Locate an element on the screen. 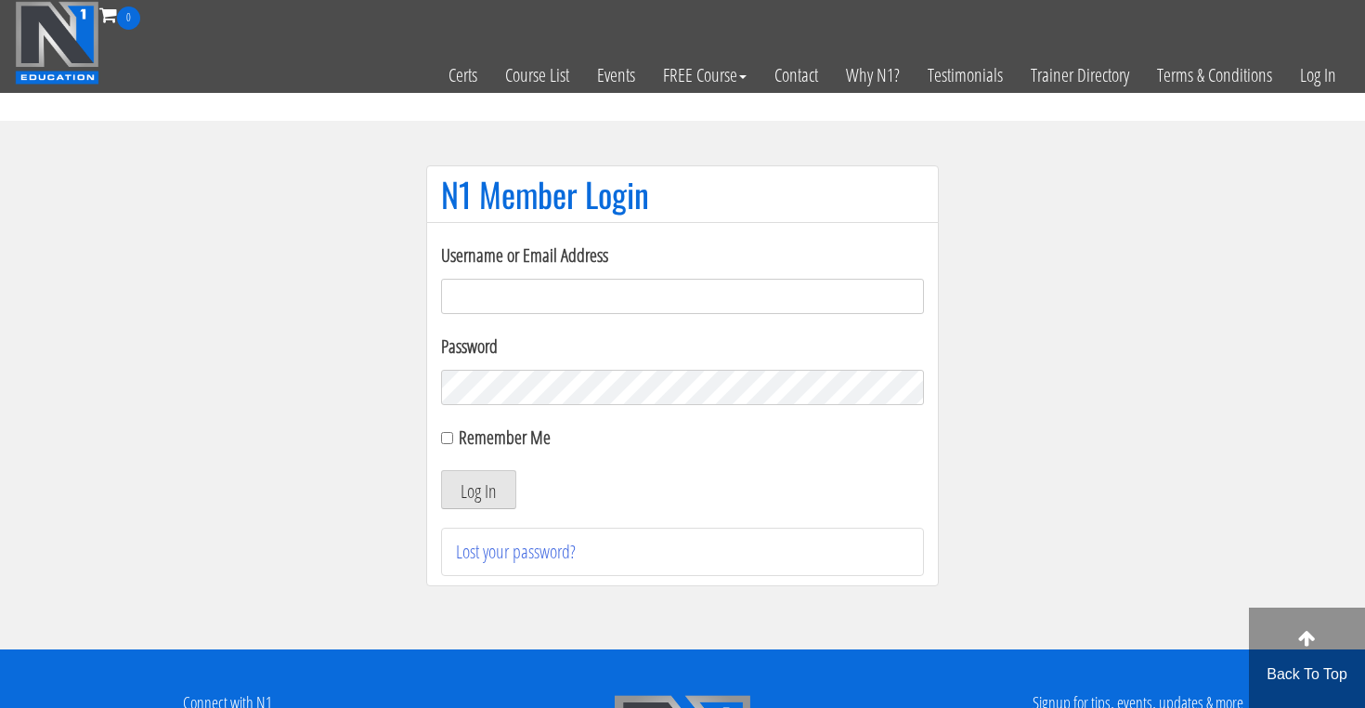 The image size is (1365, 708). a: Certs is located at coordinates (463, 75).